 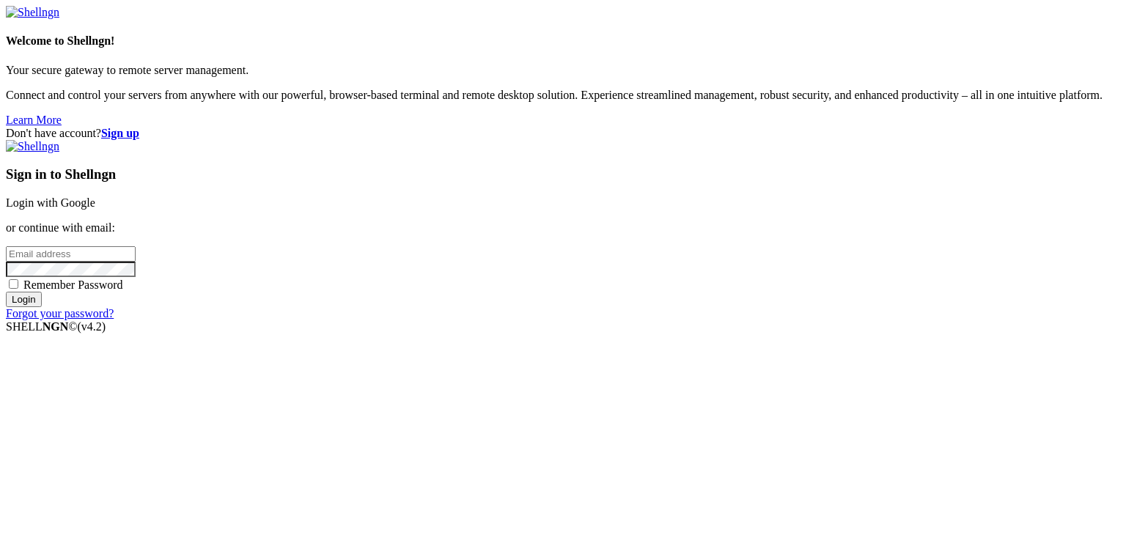 What do you see at coordinates (51, 202) in the screenshot?
I see `a: Login with Google` at bounding box center [51, 202].